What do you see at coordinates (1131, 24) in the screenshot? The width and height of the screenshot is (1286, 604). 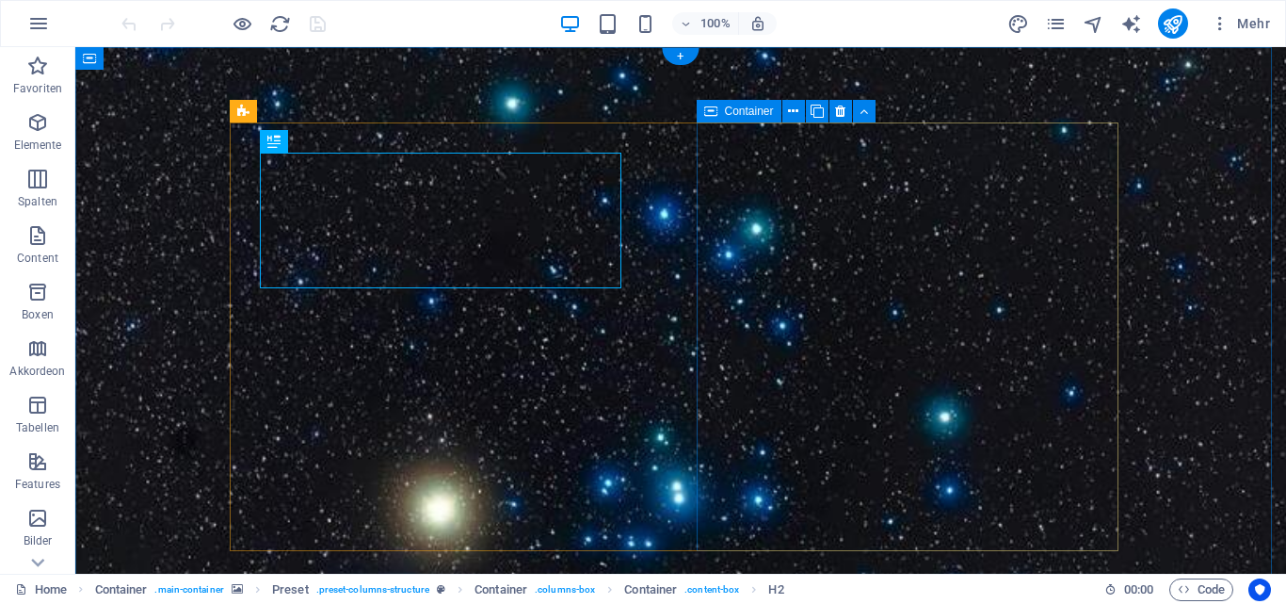 I see `i: AI Writer` at bounding box center [1131, 24].